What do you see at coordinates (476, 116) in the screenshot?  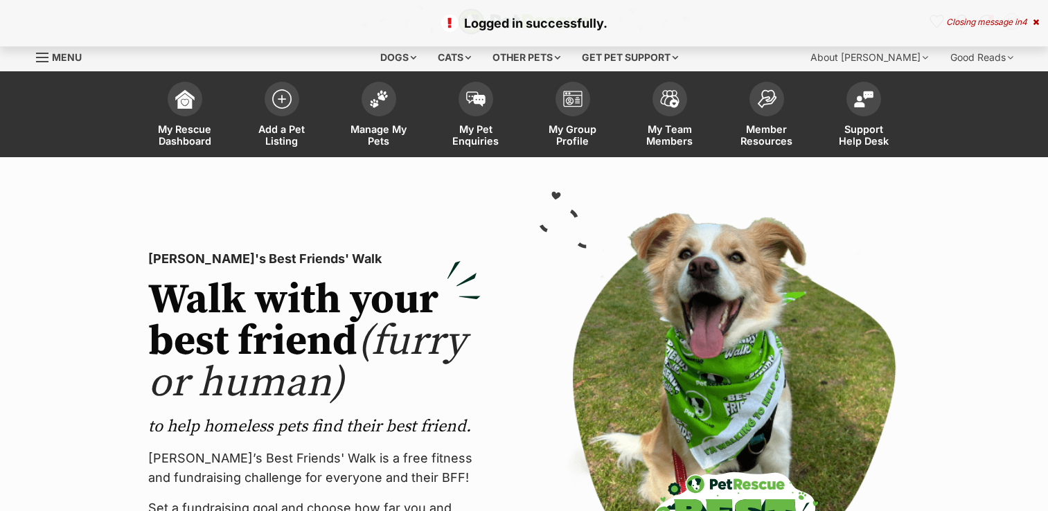 I see `a: My Pet Enquiries` at bounding box center [476, 116].